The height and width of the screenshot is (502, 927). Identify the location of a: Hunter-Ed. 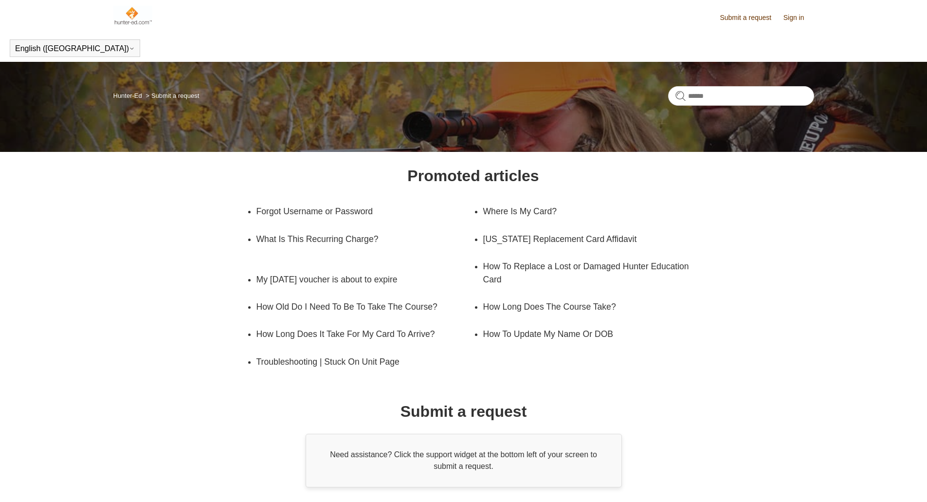
(127, 95).